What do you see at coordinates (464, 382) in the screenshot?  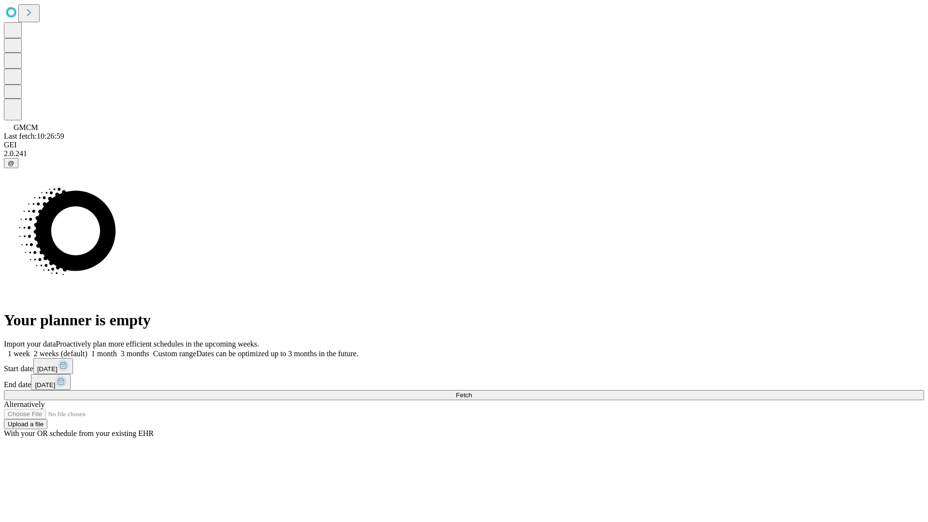 I see `div: End date` at bounding box center [464, 382].